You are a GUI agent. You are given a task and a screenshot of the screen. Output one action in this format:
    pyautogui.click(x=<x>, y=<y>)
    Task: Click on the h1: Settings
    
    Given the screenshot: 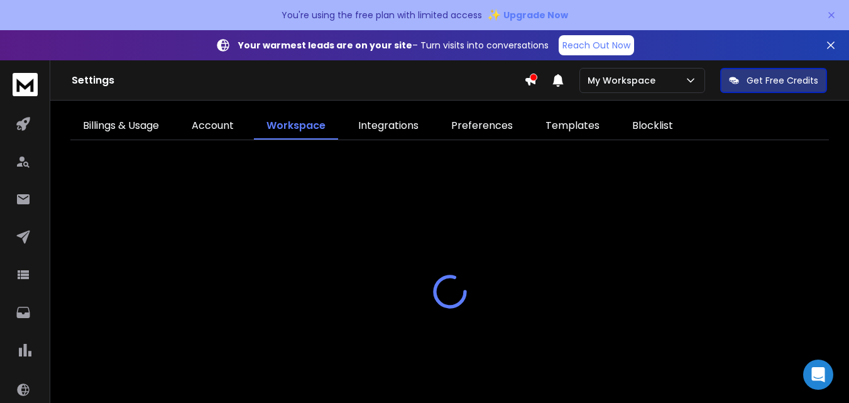 What is the action you would take?
    pyautogui.click(x=298, y=80)
    